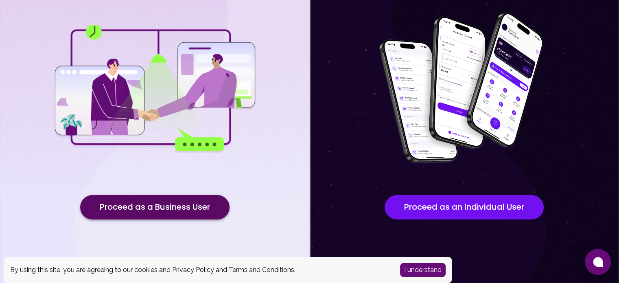 This screenshot has width=619, height=283. I want to click on button: Proceed as a Business User, so click(155, 207).